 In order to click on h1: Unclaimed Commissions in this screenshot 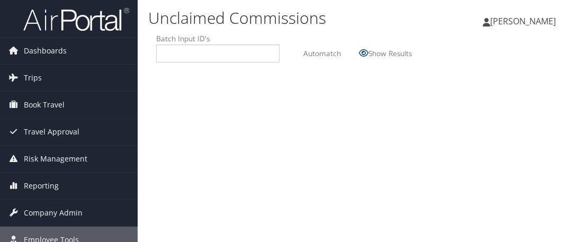, I will do `click(287, 18)`.